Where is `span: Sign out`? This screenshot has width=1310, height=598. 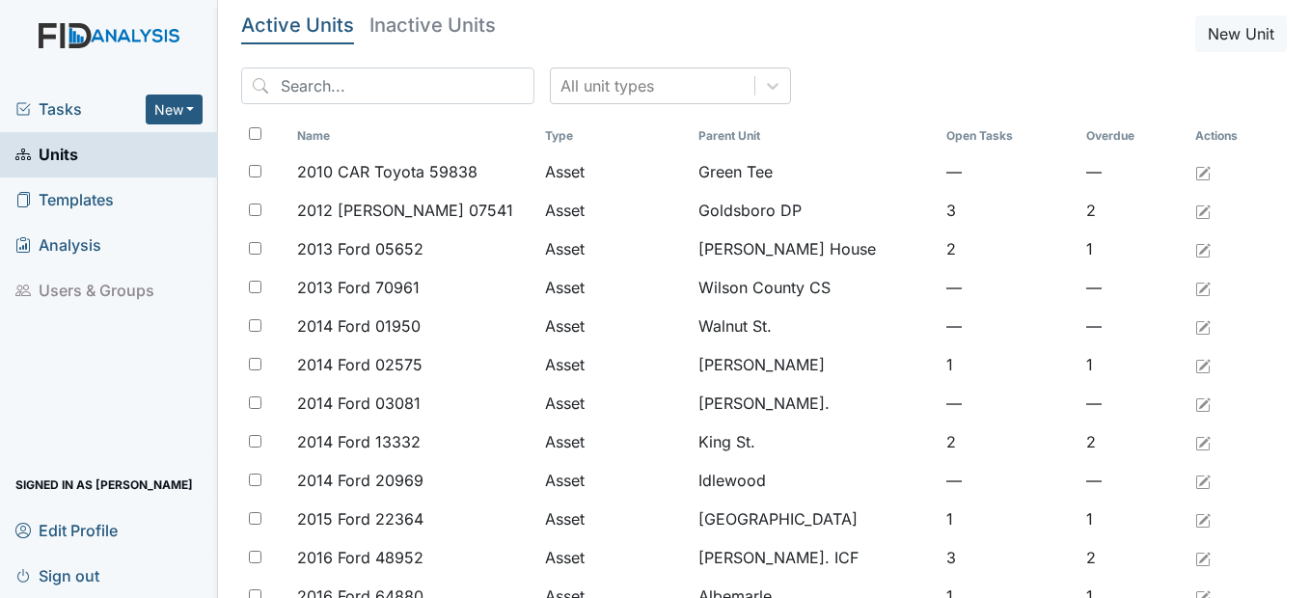 span: Sign out is located at coordinates (57, 575).